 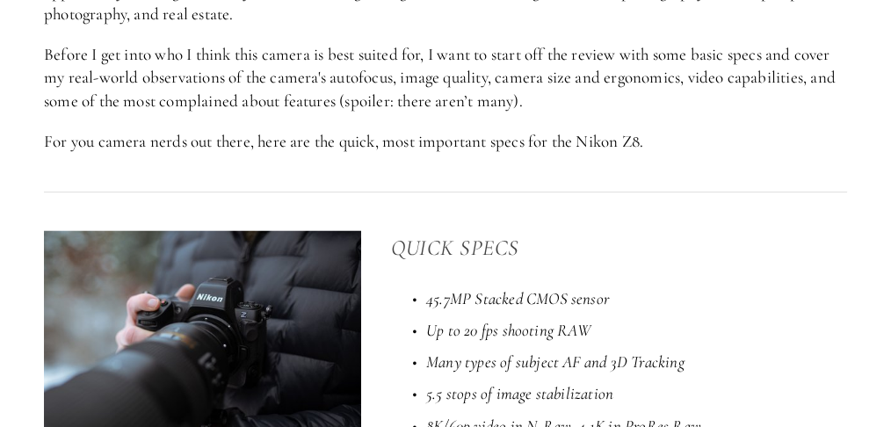 What do you see at coordinates (445, 141) in the screenshot?
I see `p: For you camera nerds out there, here are the quick, most important specs for the Nikon Z8.` at bounding box center [445, 141].